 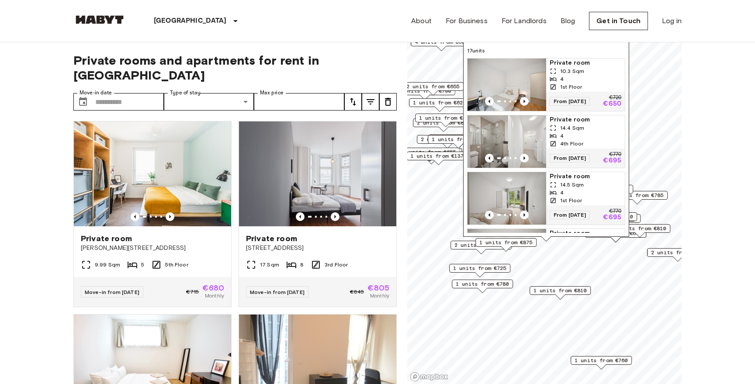 What do you see at coordinates (446, 118) in the screenshot?
I see `span: 1 units from €730` at bounding box center [446, 118].